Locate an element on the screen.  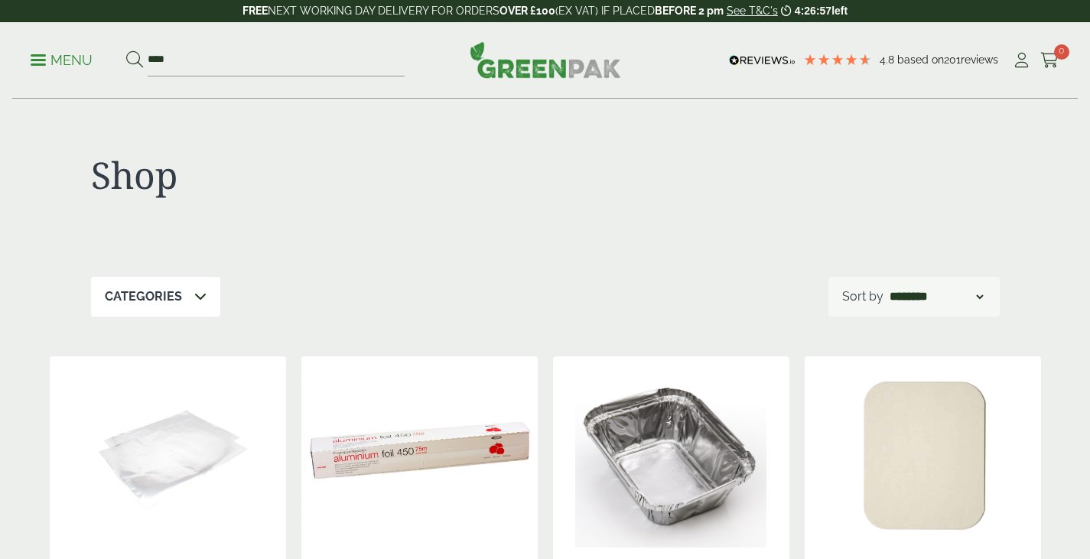
p: Menu is located at coordinates (61, 60).